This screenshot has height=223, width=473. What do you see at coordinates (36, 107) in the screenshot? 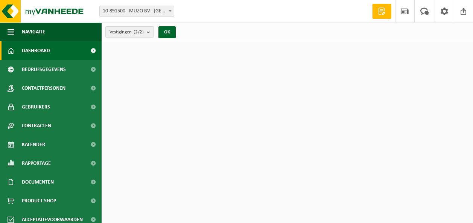
I see `span: Gebruikers` at bounding box center [36, 107].